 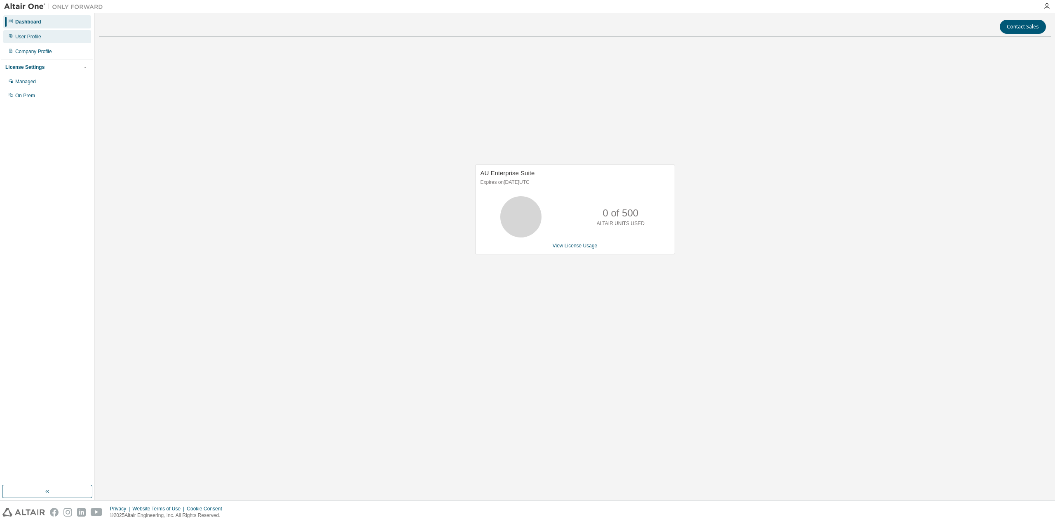 What do you see at coordinates (33, 52) in the screenshot?
I see `div: Company Profile` at bounding box center [33, 52].